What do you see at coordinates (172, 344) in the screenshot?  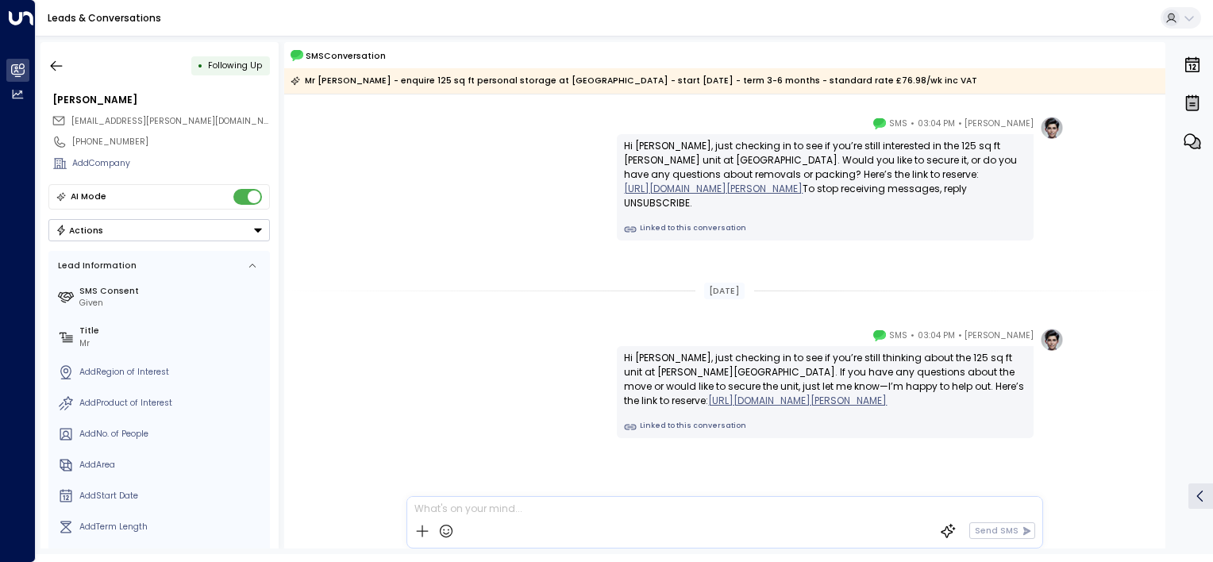 I see `div: Mr` at bounding box center [172, 344].